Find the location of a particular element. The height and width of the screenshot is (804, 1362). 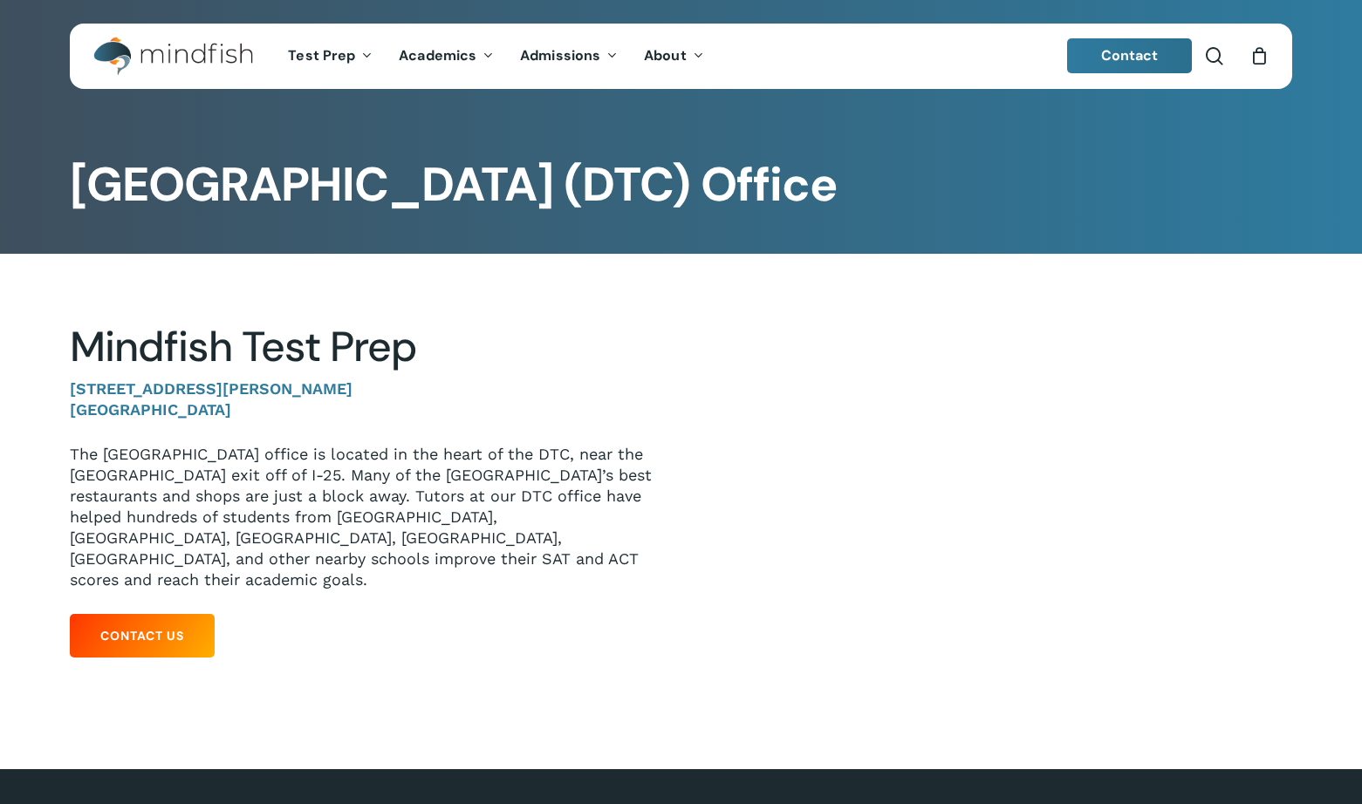

span: Contact Us is located at coordinates (142, 636).